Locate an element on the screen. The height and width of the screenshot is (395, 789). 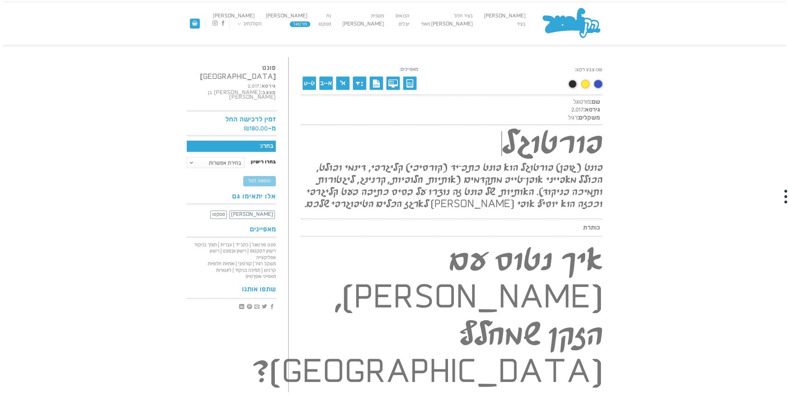
h4: מאפיינים is located at coordinates (231, 229).